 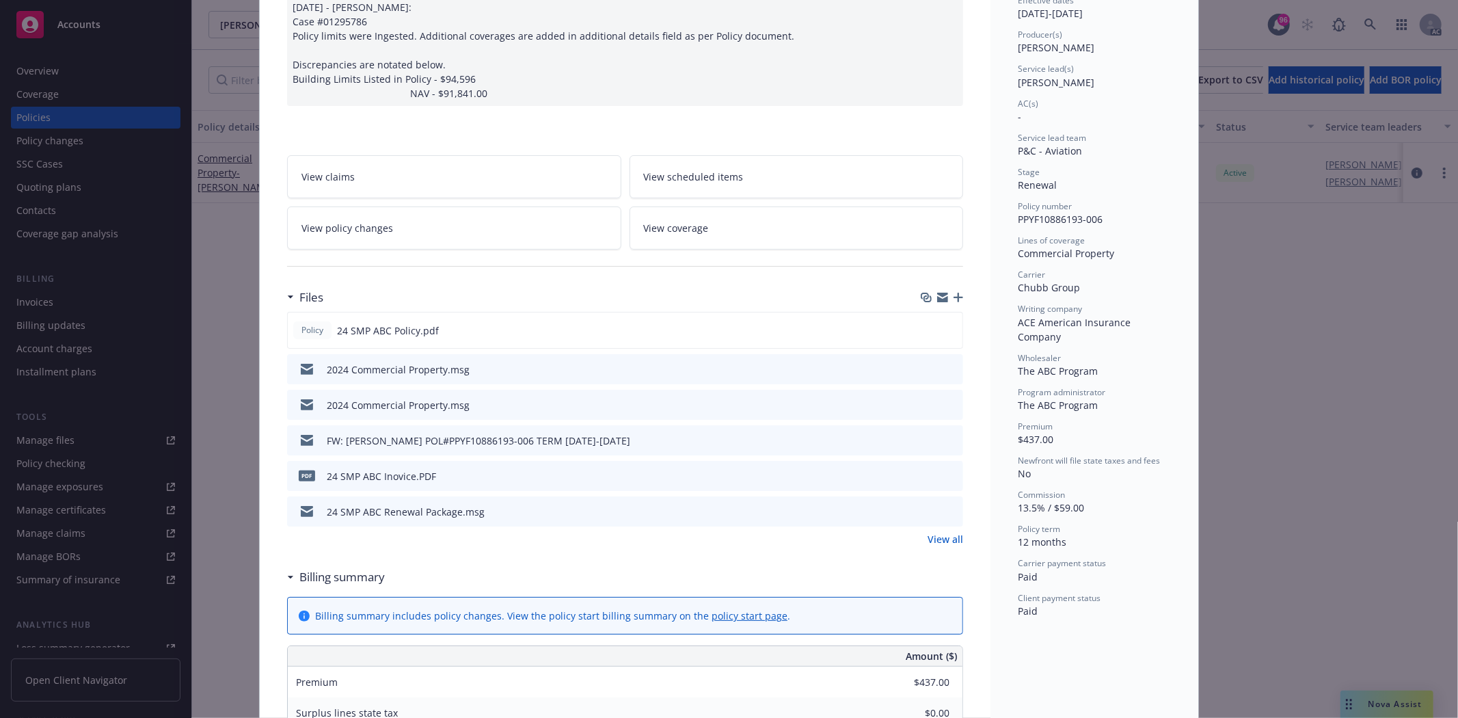 What do you see at coordinates (1039, 528) in the screenshot?
I see `span: Policy term` at bounding box center [1039, 528].